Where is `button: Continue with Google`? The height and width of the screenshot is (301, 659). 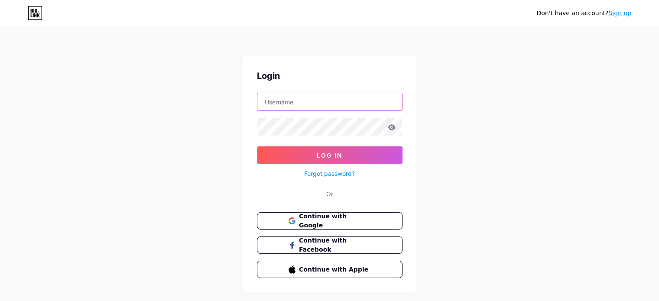 button: Continue with Google is located at coordinates (329, 221).